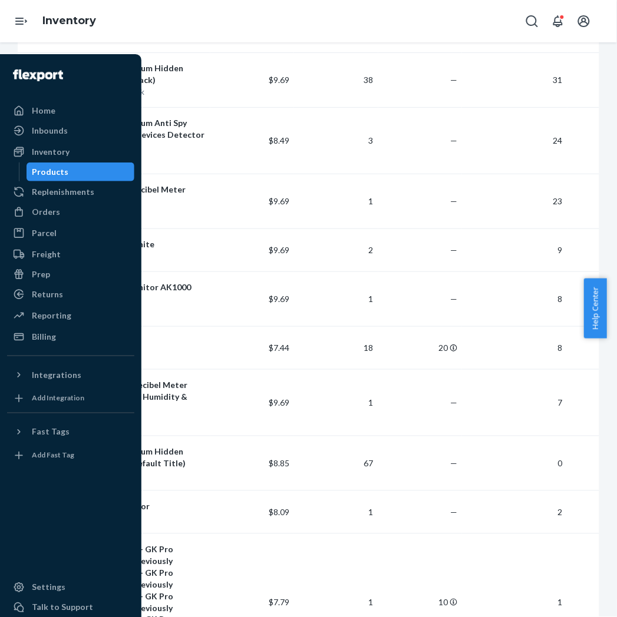  I want to click on div: Billing, so click(44, 337).